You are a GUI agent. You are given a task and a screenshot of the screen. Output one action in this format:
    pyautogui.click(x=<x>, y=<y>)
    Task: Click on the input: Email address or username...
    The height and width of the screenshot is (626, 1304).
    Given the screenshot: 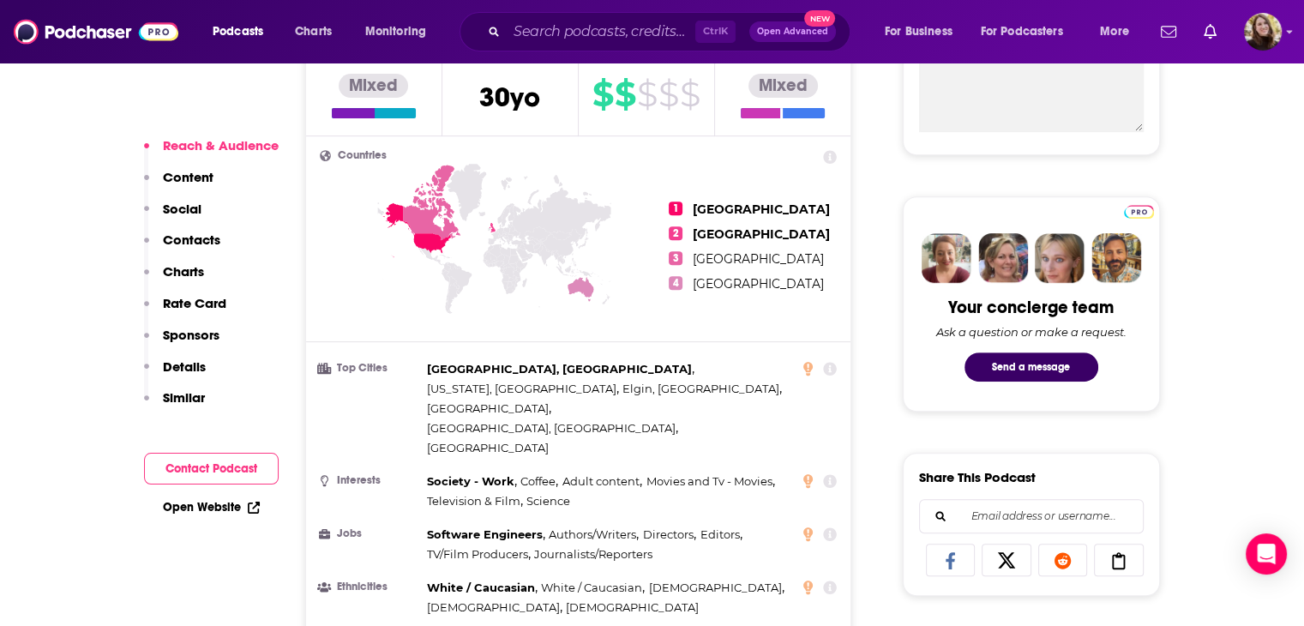 What is the action you would take?
    pyautogui.click(x=1032, y=516)
    